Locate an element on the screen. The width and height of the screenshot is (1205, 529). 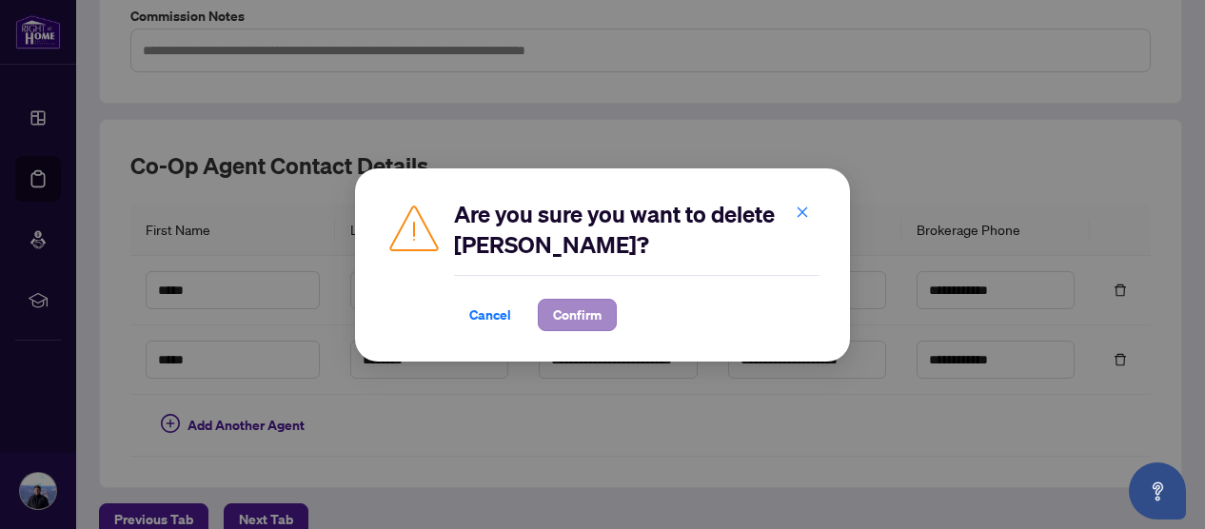
button: Open asap is located at coordinates (1157, 491).